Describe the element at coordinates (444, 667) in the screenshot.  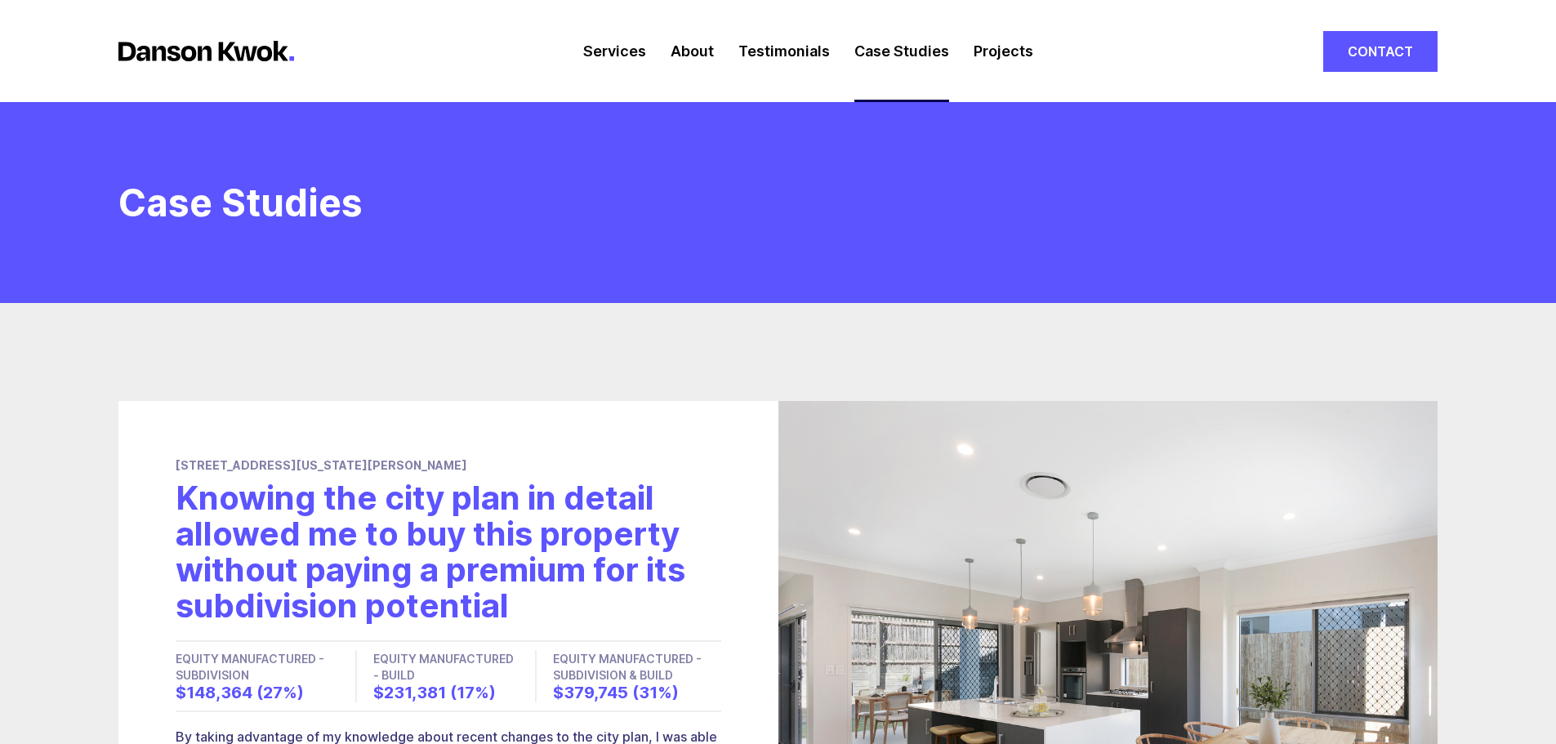
I see `span: EQUITY MANUFACTURED - BUILD` at that location.